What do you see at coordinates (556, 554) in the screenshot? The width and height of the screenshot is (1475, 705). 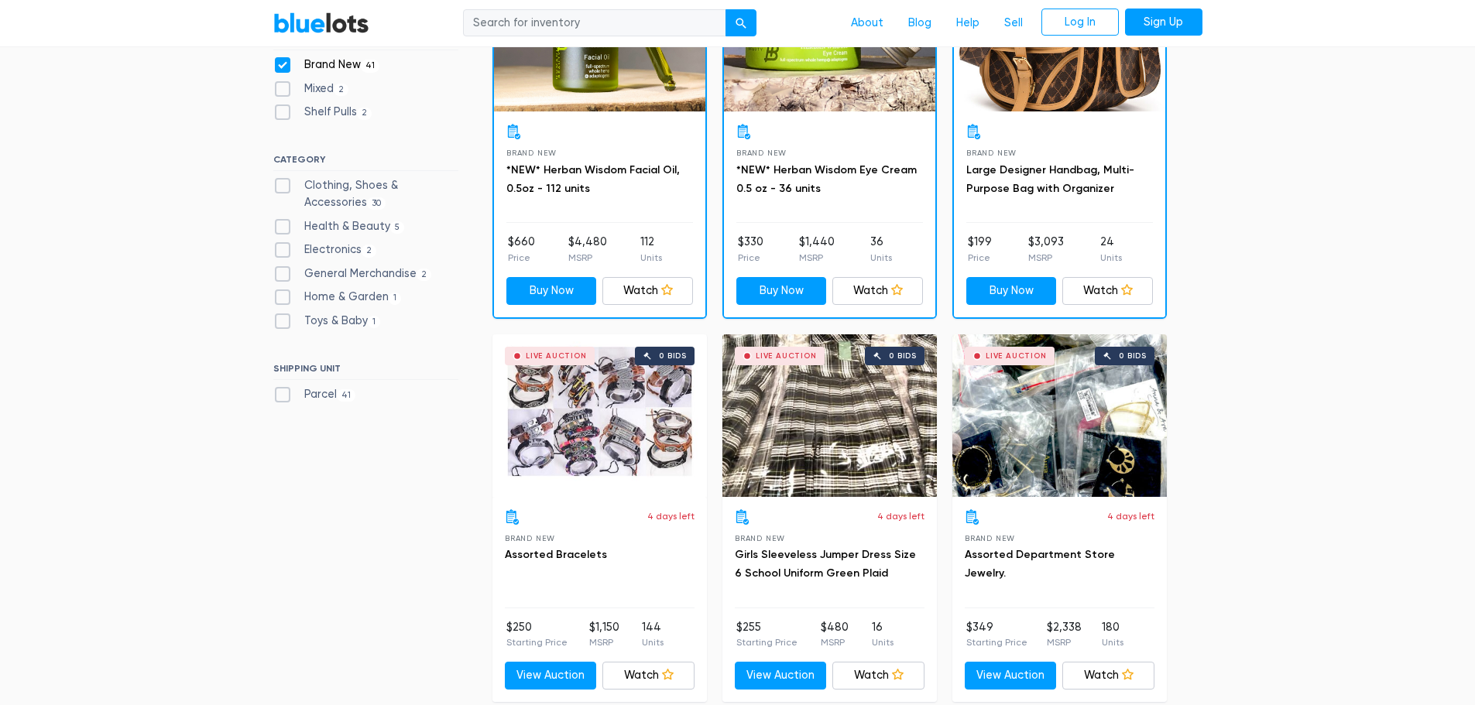 I see `a: Assorted Bracelets` at bounding box center [556, 554].